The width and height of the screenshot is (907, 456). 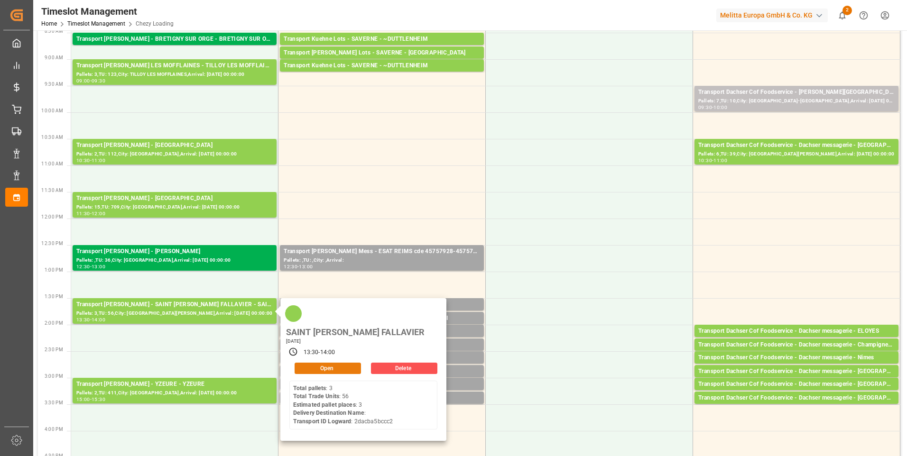 What do you see at coordinates (328, 368) in the screenshot?
I see `button: Open` at bounding box center [328, 368].